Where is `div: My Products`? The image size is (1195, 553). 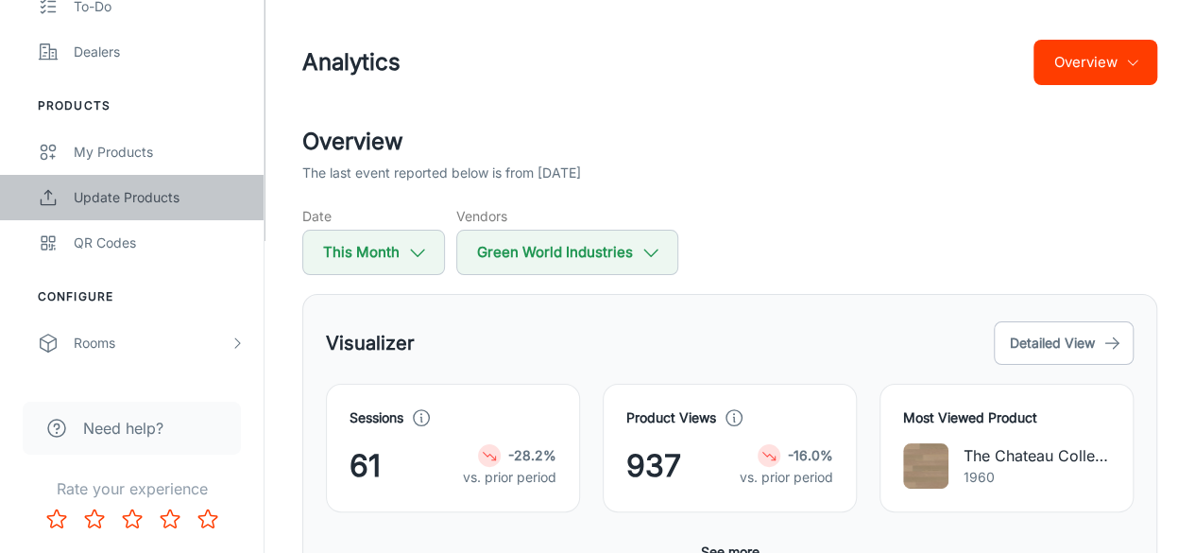
div: My Products is located at coordinates (159, 152).